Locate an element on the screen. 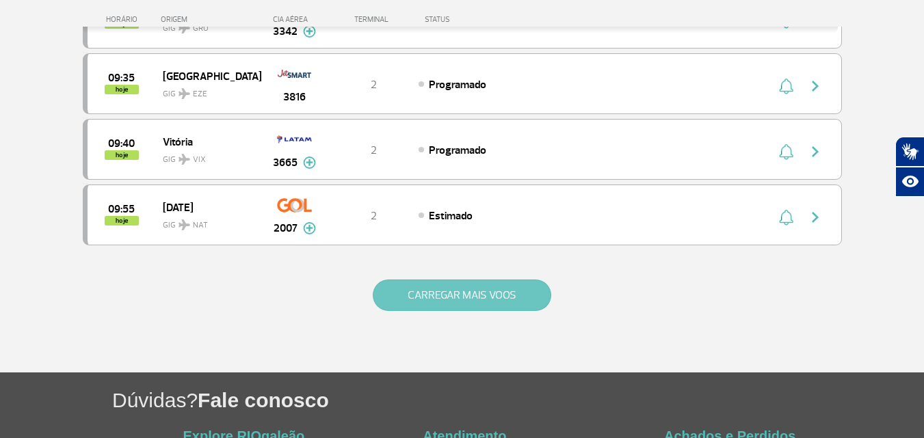 The image size is (924, 438). span: EZE is located at coordinates (200, 94).